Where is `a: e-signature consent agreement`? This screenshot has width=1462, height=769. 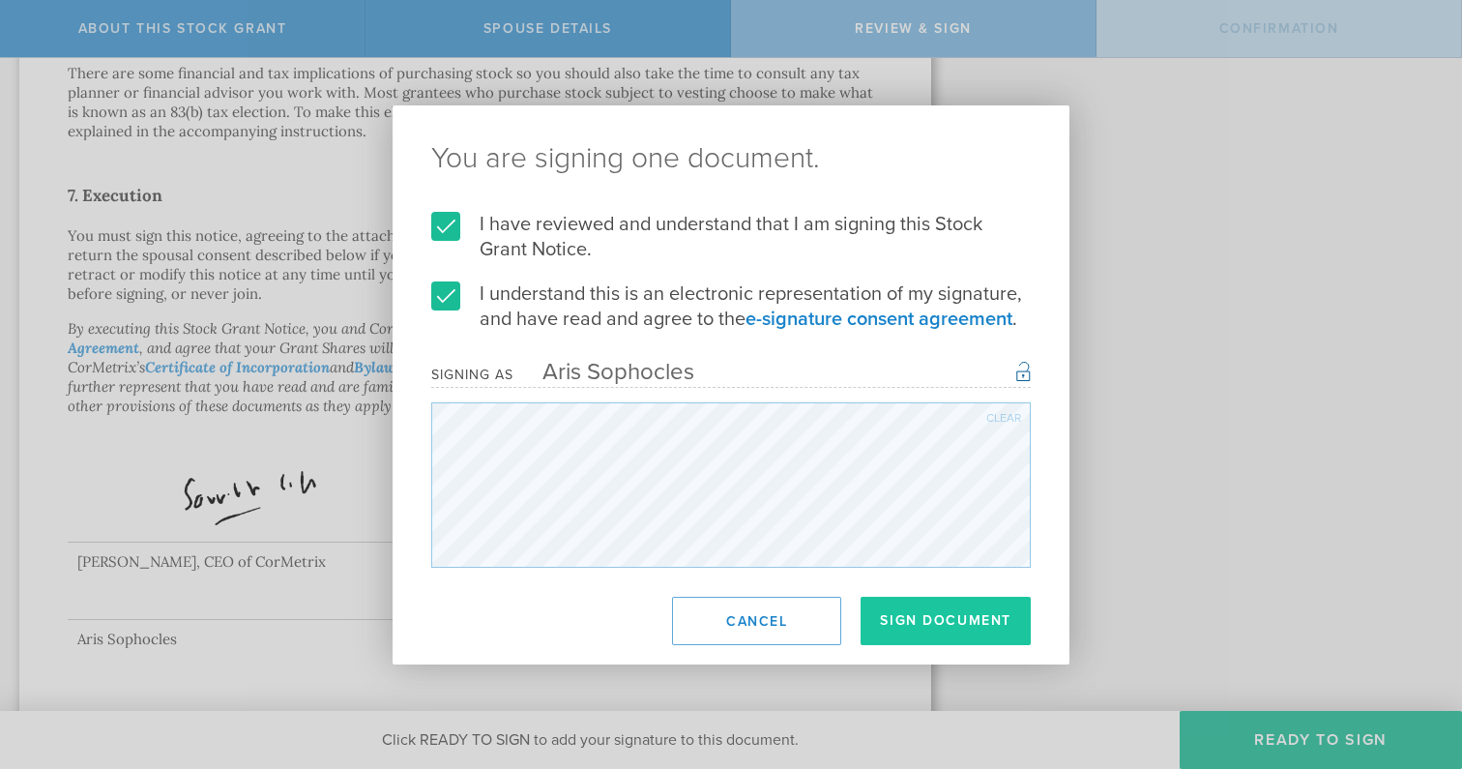 a: e-signature consent agreement is located at coordinates (879, 319).